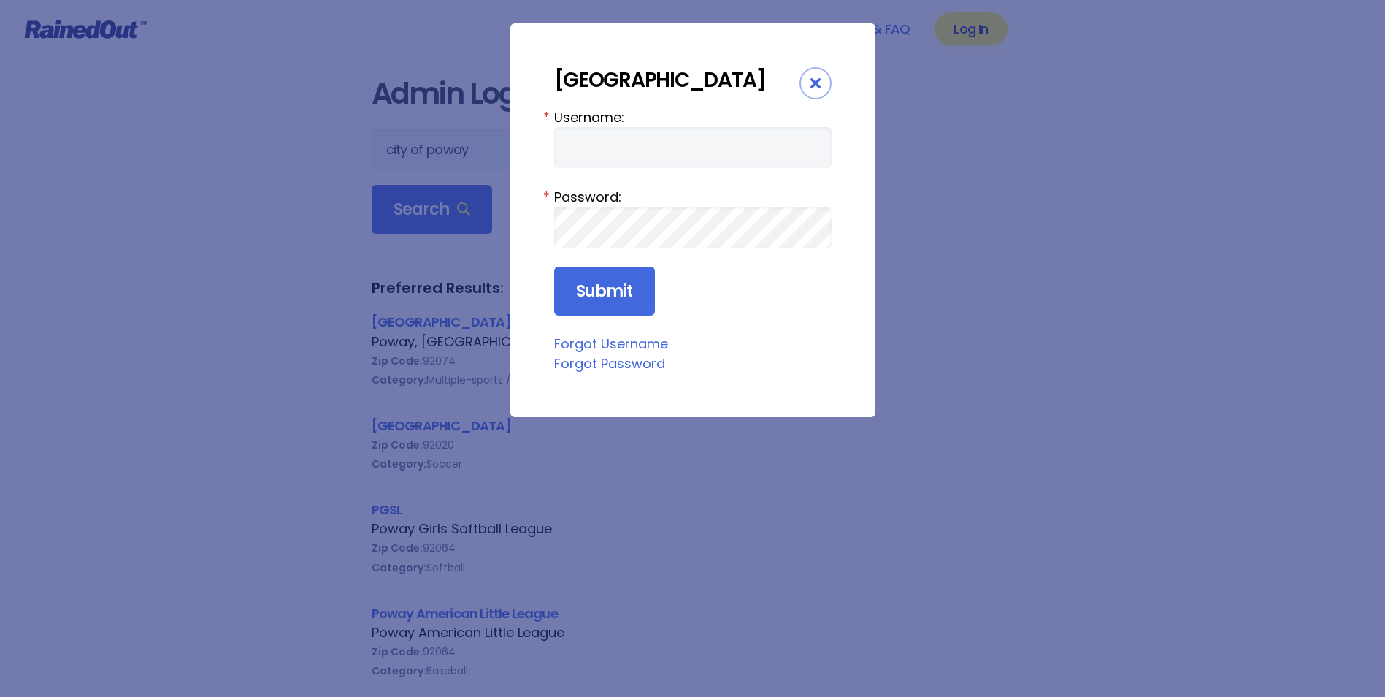  I want to click on div: Close, so click(816, 83).